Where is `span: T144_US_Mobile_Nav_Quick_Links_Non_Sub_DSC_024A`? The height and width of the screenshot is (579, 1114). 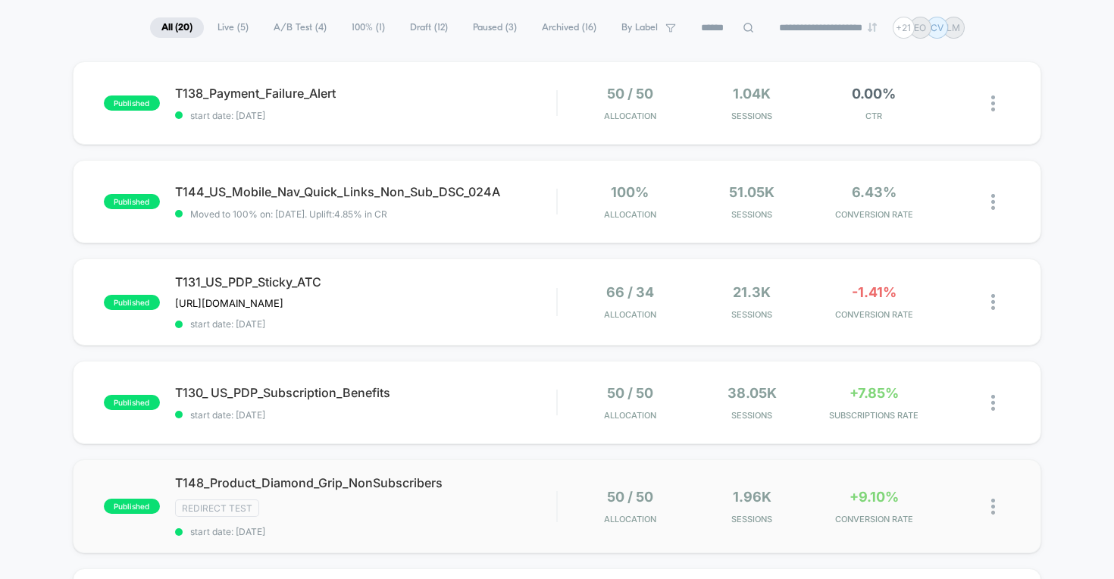
span: T144_US_Mobile_Nav_Quick_Links_Non_Sub_DSC_024A is located at coordinates (366, 192).